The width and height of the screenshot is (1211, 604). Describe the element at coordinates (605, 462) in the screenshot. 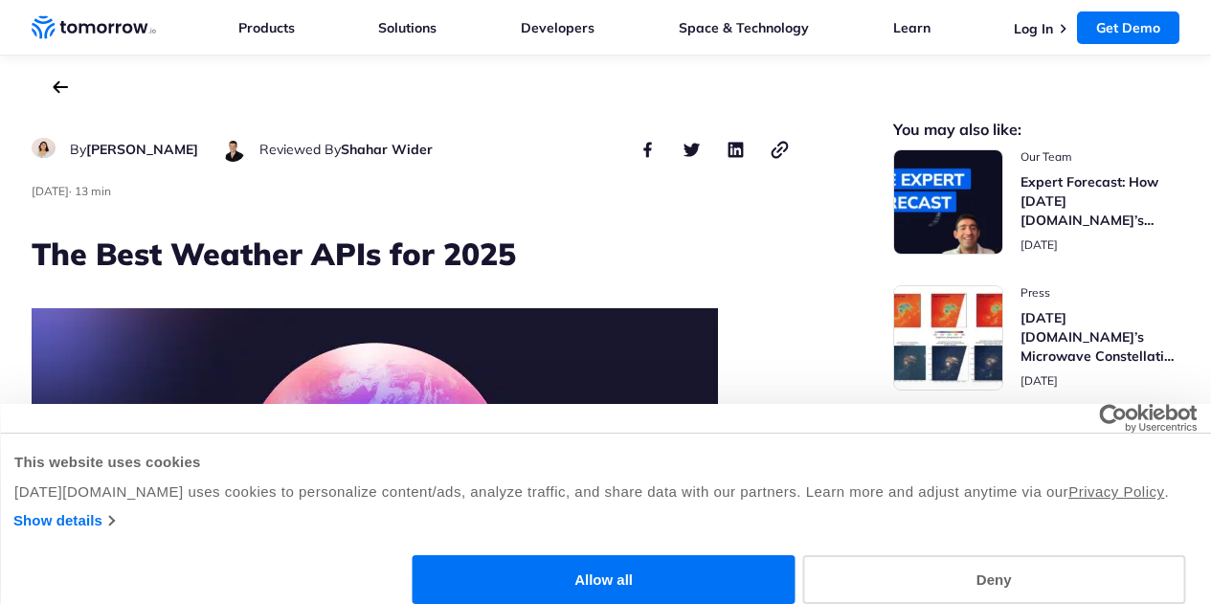

I see `div: This website uses cookies` at that location.